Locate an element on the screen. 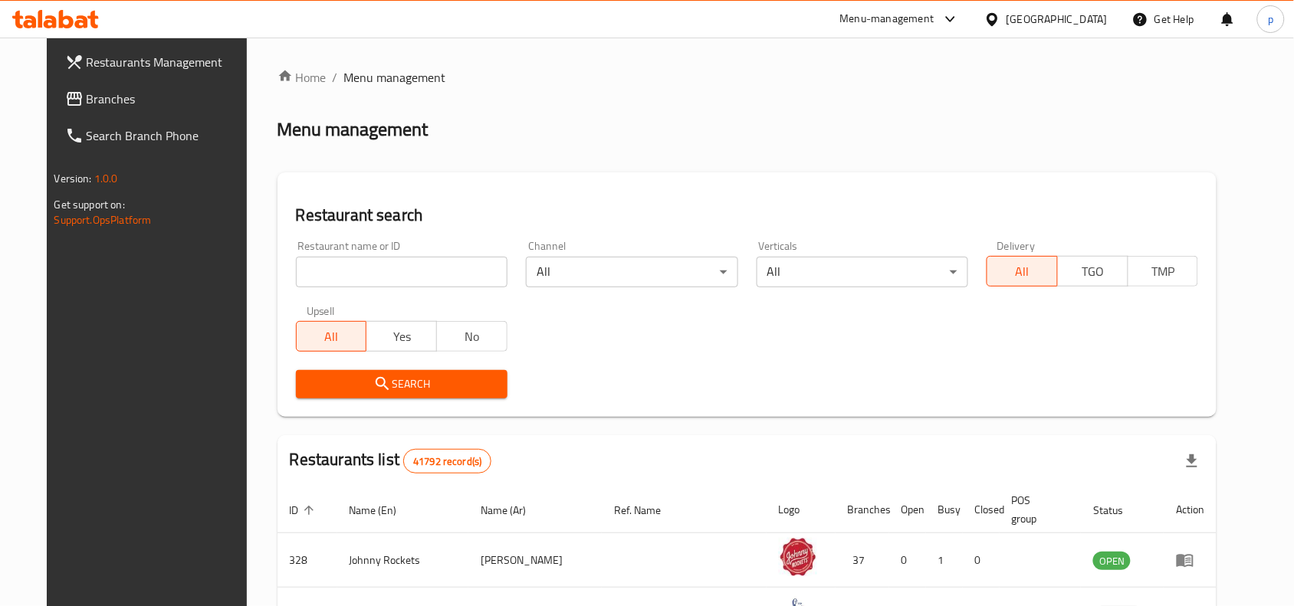 This screenshot has height=606, width=1294. button: No is located at coordinates (471, 336).